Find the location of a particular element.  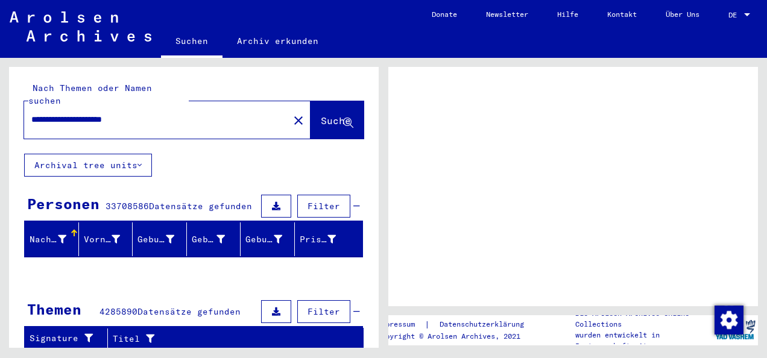

mat-icon: close is located at coordinates (299, 121).